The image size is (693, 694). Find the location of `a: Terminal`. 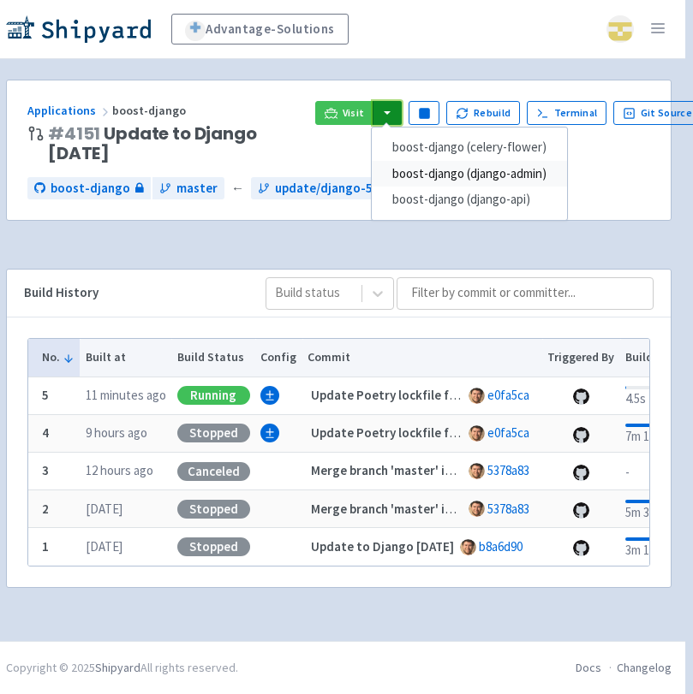

a: Terminal is located at coordinates (566, 113).